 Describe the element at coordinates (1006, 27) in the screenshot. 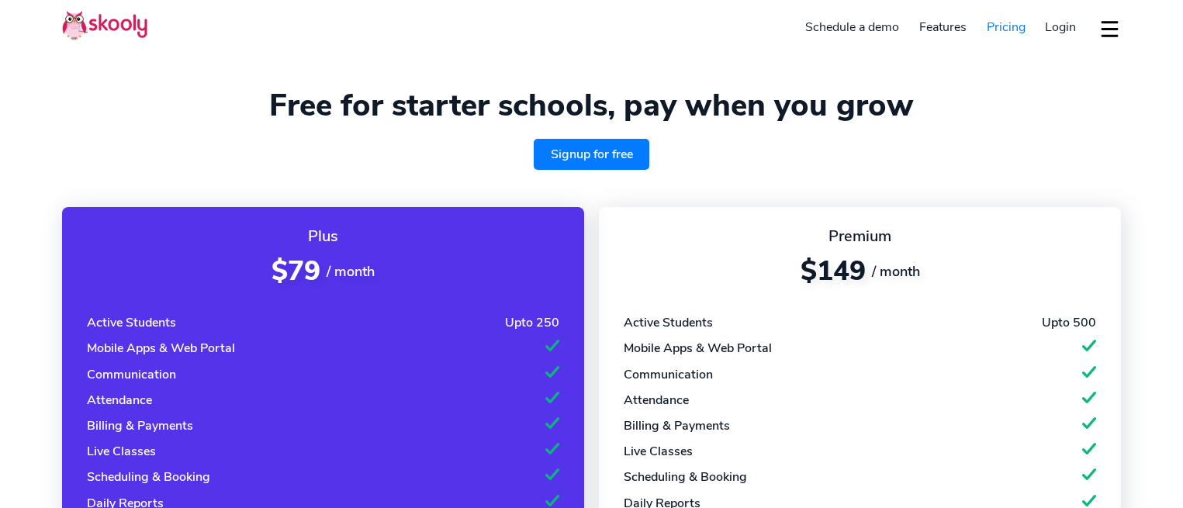

I see `a: Pricing` at that location.